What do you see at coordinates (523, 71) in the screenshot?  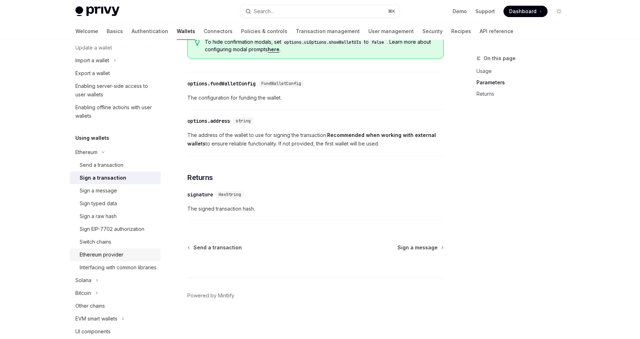 I see `a: Usage` at bounding box center [523, 71].